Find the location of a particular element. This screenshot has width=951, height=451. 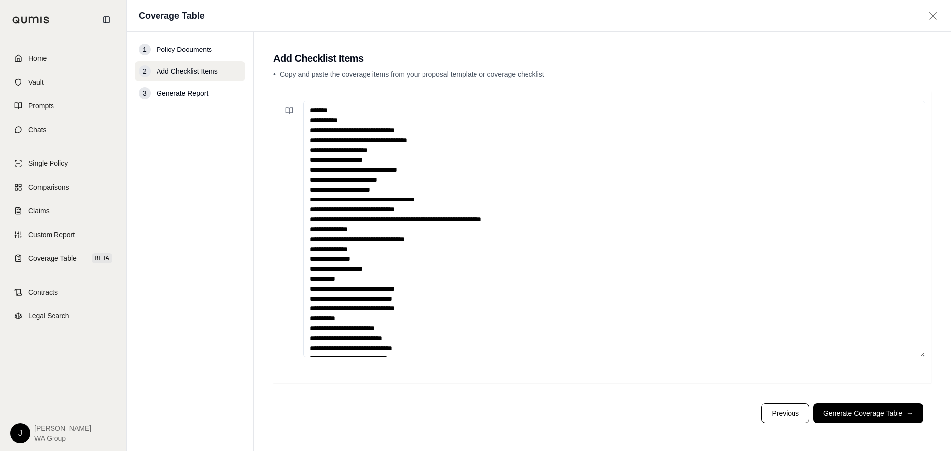

span: Add Checklist Items is located at coordinates (187, 71).